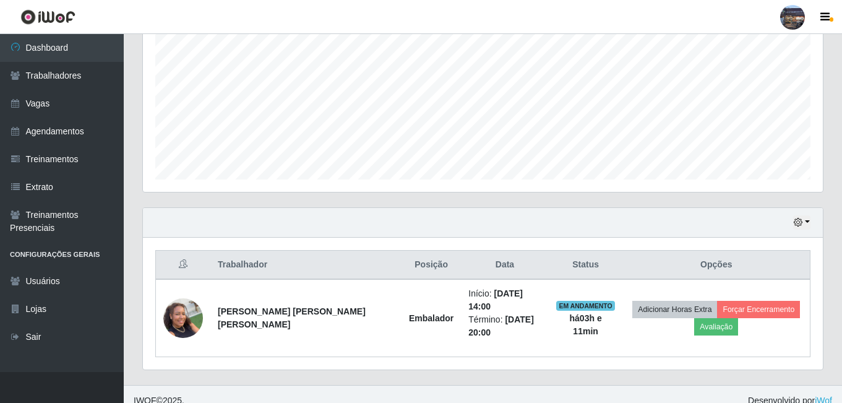 This screenshot has height=403, width=842. Describe the element at coordinates (431, 318) in the screenshot. I see `strong: Embalador` at that location.